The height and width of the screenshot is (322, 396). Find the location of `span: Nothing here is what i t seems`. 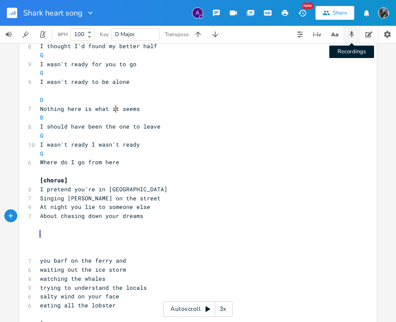

span: Nothing here is what i t seems is located at coordinates (90, 109).